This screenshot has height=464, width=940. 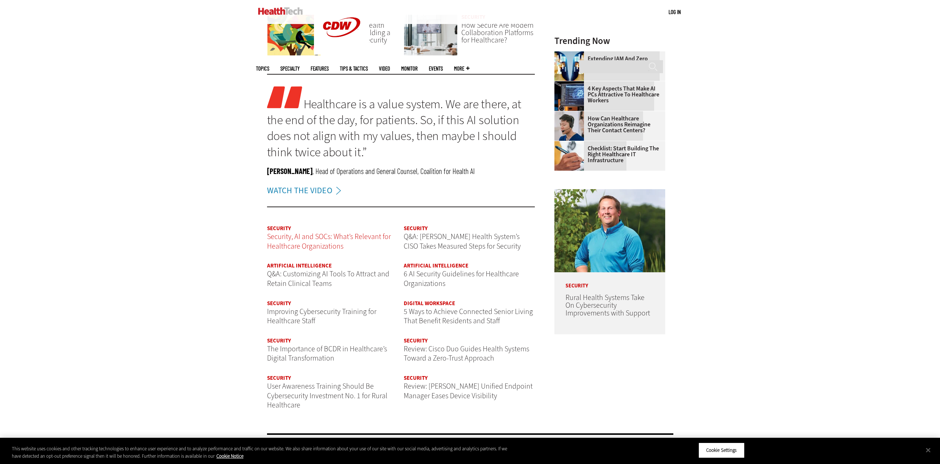 What do you see at coordinates (280, 11) in the screenshot?
I see `img: Home` at bounding box center [280, 11].